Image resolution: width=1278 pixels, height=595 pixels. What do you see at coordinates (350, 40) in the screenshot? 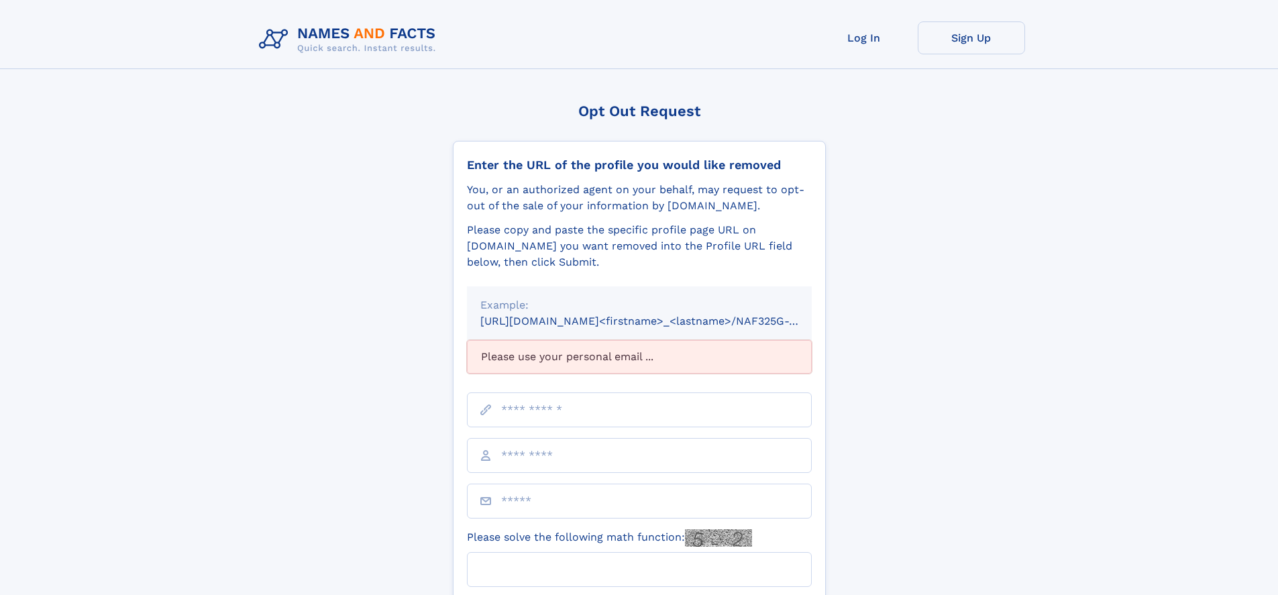
I see `img: Logo Names and Facts` at bounding box center [350, 40].